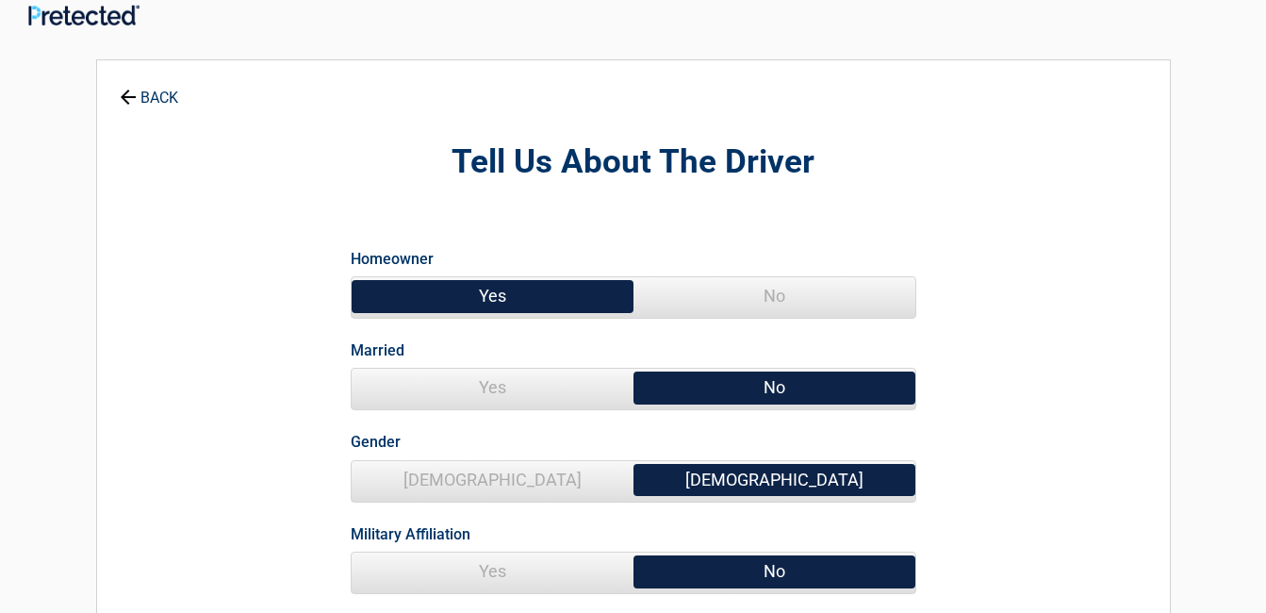 This screenshot has height=613, width=1266. Describe the element at coordinates (375, 441) in the screenshot. I see `label: Gender` at that location.